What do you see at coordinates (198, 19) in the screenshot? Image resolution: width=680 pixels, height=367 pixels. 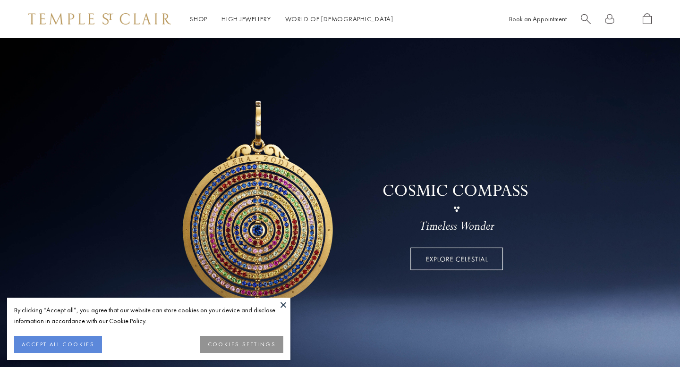 I see `a: ShopShop` at bounding box center [198, 19].